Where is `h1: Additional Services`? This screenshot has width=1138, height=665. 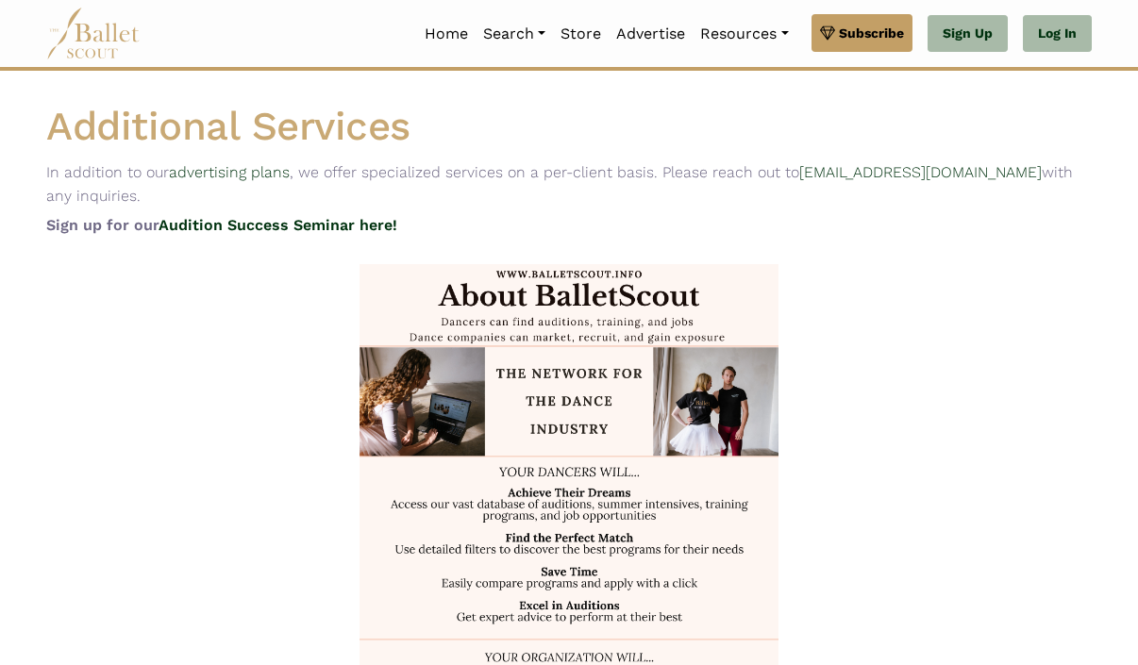
h1: Additional Services is located at coordinates (569, 126).